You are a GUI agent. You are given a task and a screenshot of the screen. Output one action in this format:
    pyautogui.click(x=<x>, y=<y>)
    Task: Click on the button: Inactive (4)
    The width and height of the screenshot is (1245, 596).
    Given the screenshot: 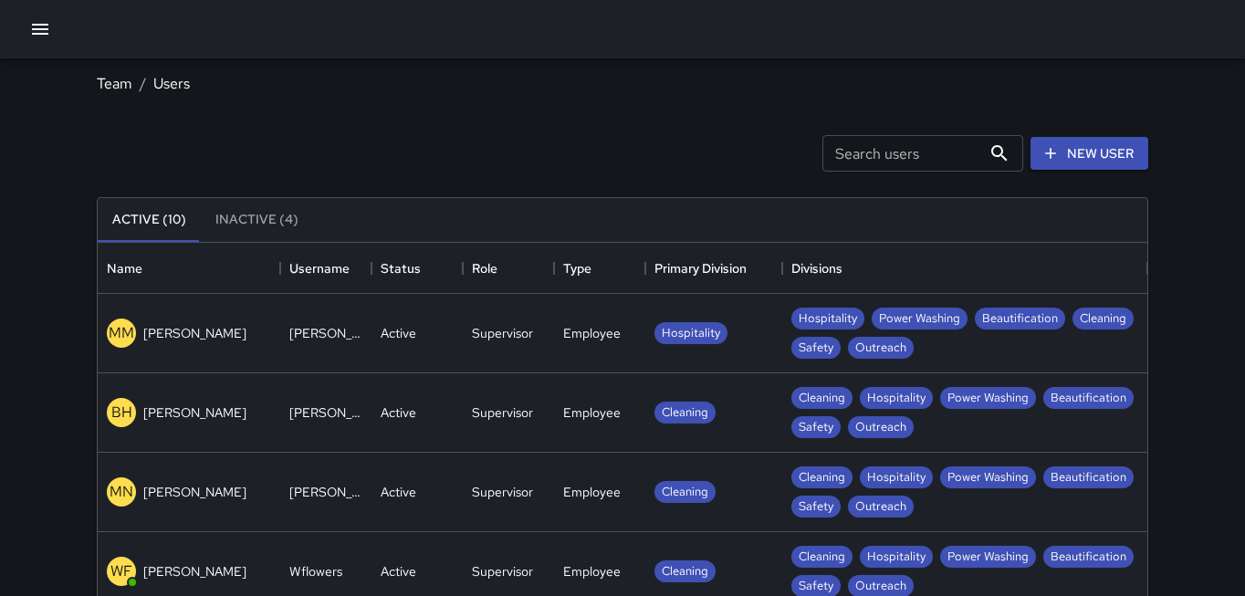 What is the action you would take?
    pyautogui.click(x=257, y=220)
    